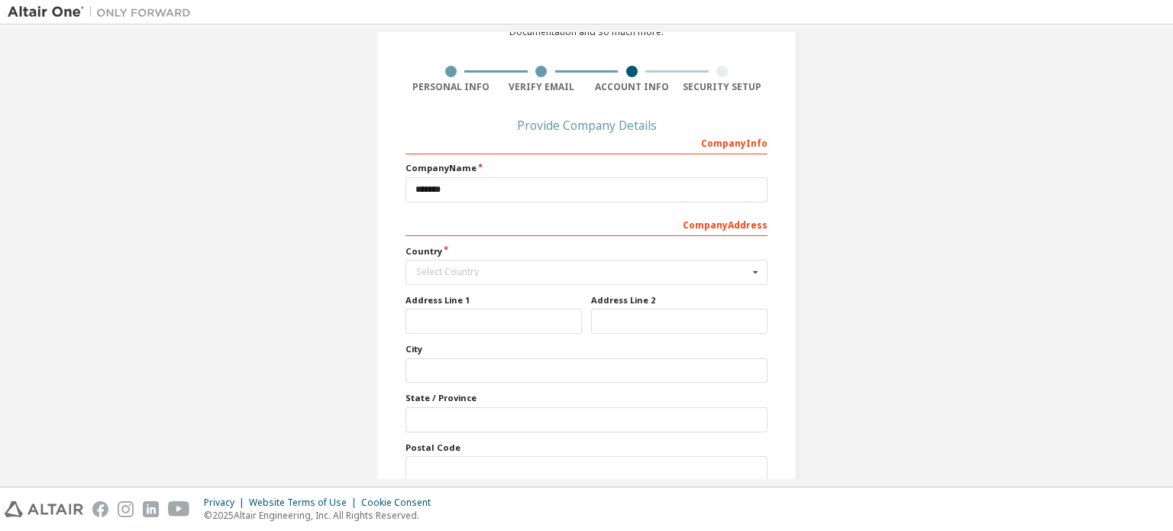 This screenshot has width=1173, height=531. What do you see at coordinates (587, 251) in the screenshot?
I see `label: Country` at bounding box center [587, 251].